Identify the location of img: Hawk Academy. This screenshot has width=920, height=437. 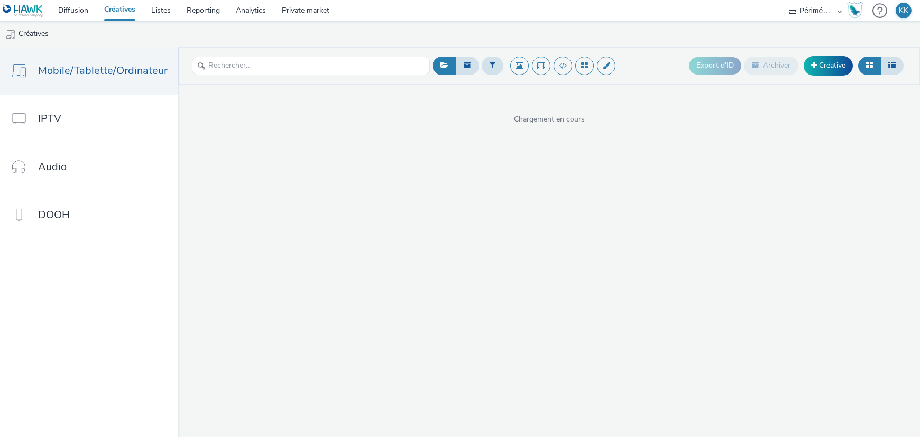
(855, 11).